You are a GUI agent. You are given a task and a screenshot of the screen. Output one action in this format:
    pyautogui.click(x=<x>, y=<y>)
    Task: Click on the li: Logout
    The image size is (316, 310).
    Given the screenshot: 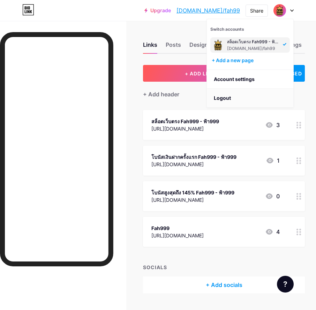 What is the action you would take?
    pyautogui.click(x=250, y=98)
    